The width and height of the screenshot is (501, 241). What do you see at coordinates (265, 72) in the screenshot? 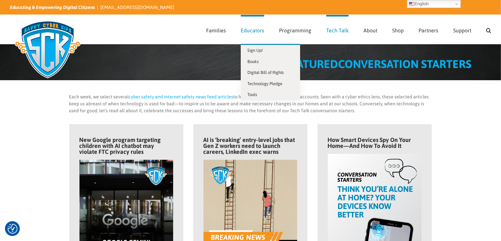
I see `span: Digital Bill of Rights` at bounding box center [265, 72].